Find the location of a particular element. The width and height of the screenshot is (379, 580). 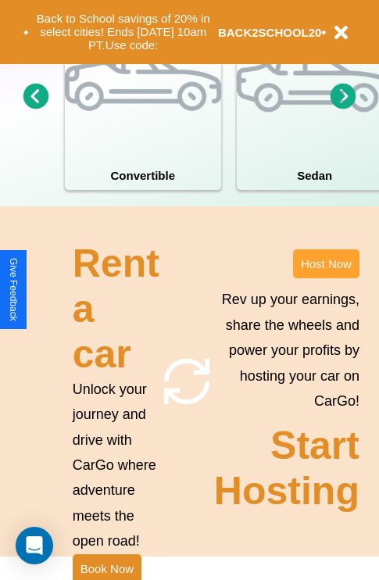

p: Rev up your earnings, share the wheels and power your profits by hosting your car on CarGo! is located at coordinates (287, 350).